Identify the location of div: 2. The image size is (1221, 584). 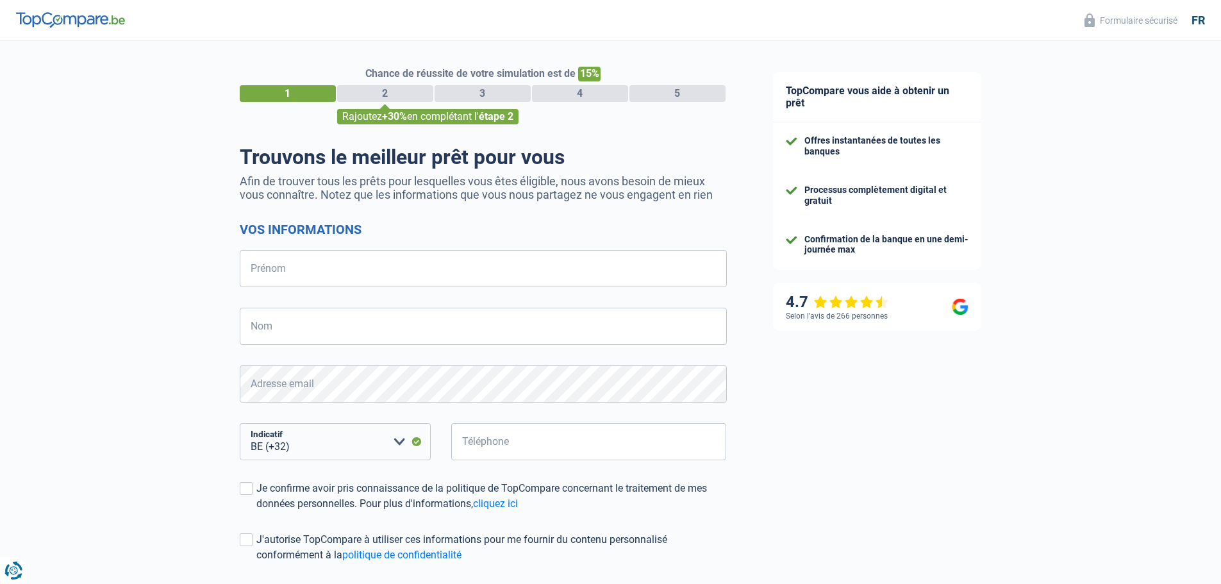
(385, 94).